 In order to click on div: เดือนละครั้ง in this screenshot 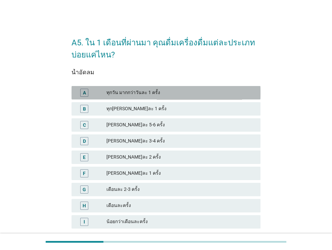, I will do `click(181, 206)`.